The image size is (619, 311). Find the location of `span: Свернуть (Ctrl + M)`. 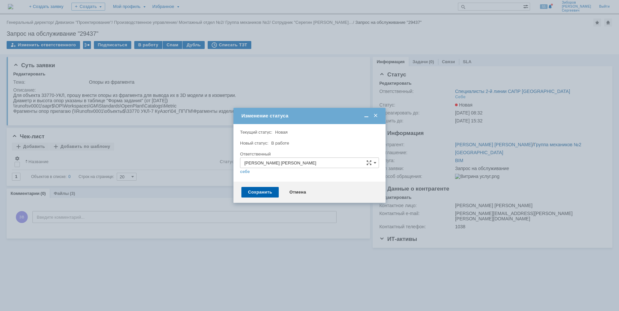

span: Свернуть (Ctrl + M) is located at coordinates (366, 116).